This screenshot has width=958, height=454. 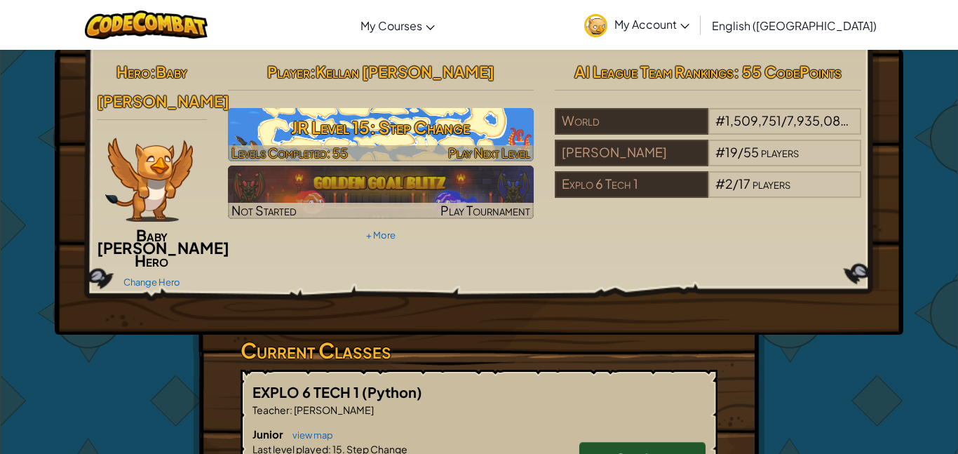 I want to click on span: (Python), so click(x=392, y=391).